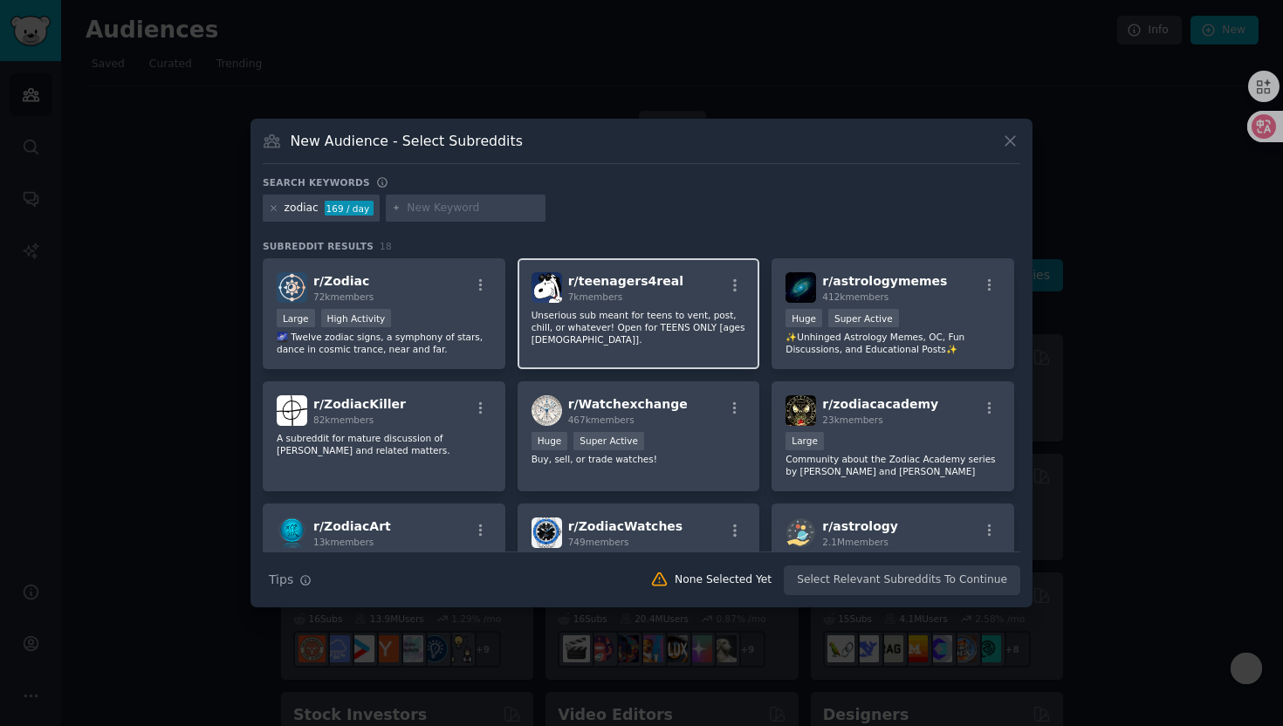  Describe the element at coordinates (856, 542) in the screenshot. I see `span: 2.1M members` at that location.